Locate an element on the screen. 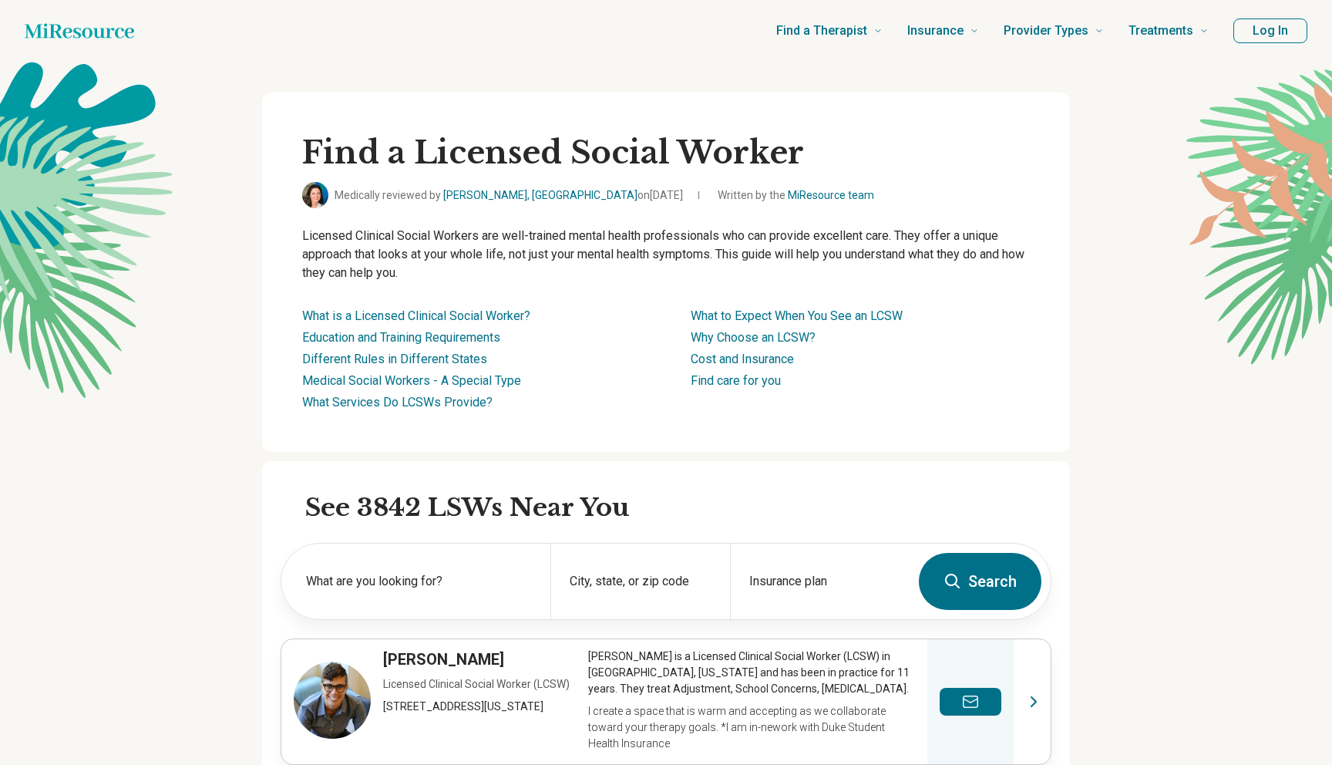  a: What is a Licensed Clinical Social Worker? is located at coordinates (416, 315).